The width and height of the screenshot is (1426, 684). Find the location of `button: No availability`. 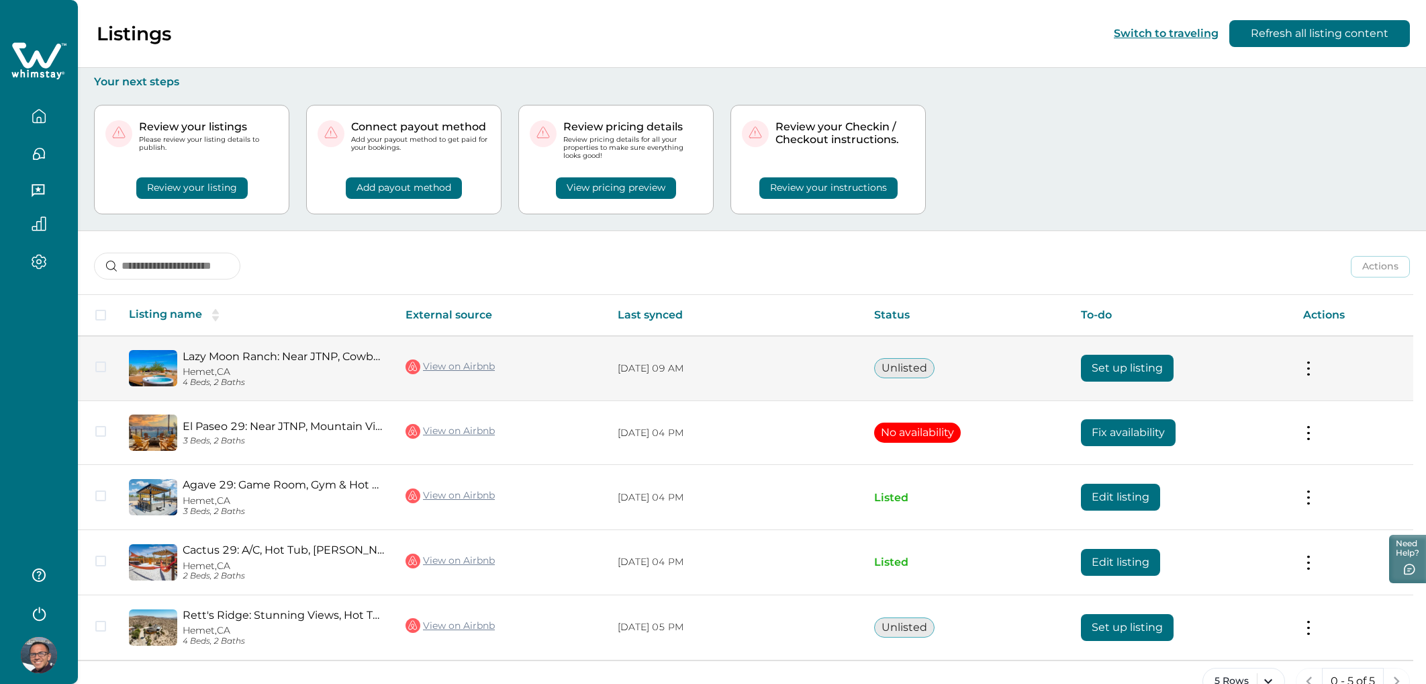

button: No availability is located at coordinates (917, 432).